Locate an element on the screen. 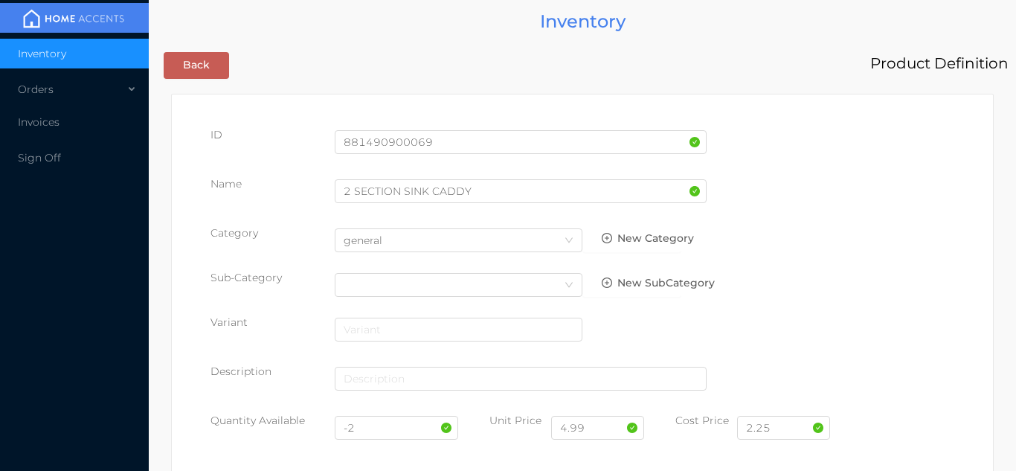 This screenshot has width=1016, height=471. button: icon: plus-circle-oNew Category is located at coordinates (632, 239).